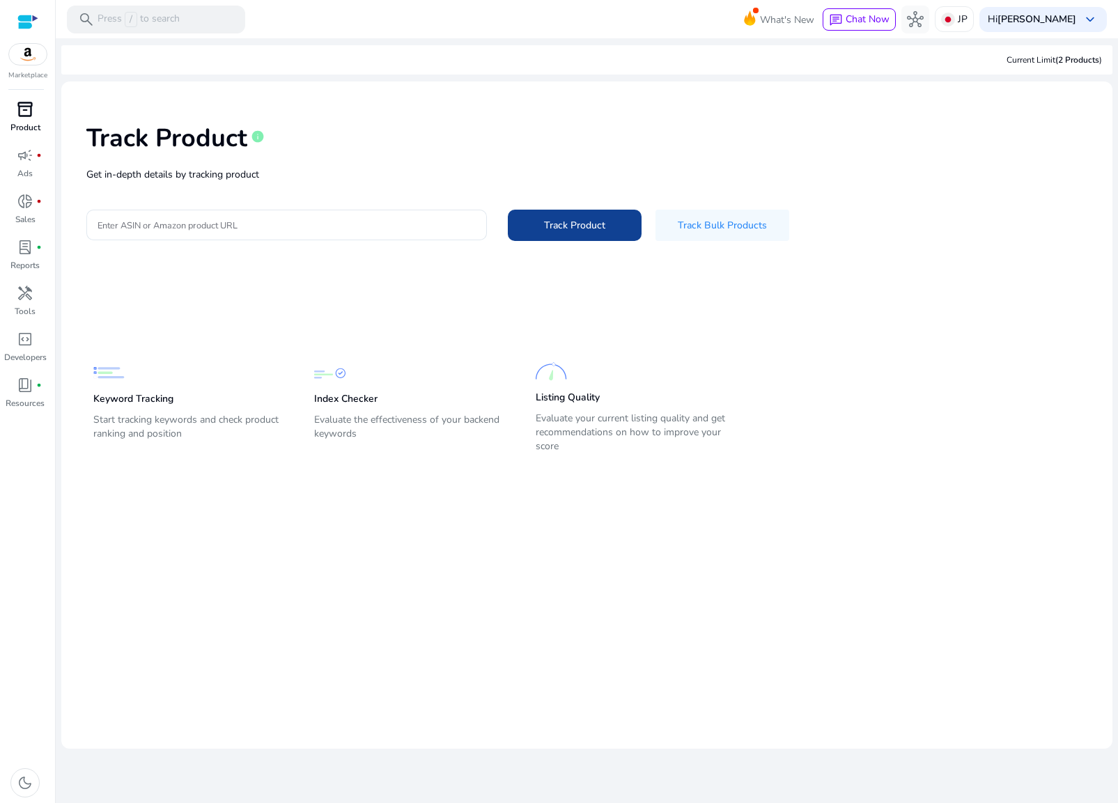 The image size is (1118, 803). Describe the element at coordinates (836, 20) in the screenshot. I see `span: chat` at that location.